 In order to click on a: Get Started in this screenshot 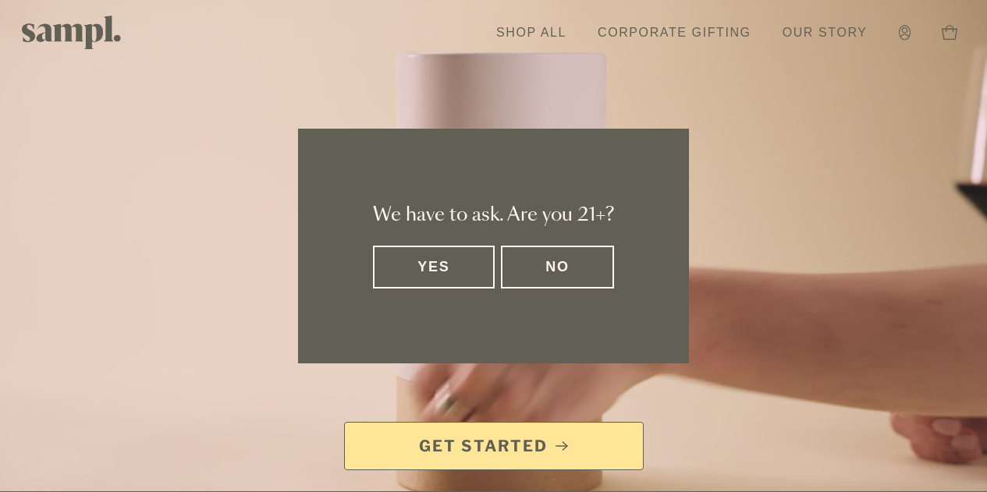, I will do `click(494, 446)`.